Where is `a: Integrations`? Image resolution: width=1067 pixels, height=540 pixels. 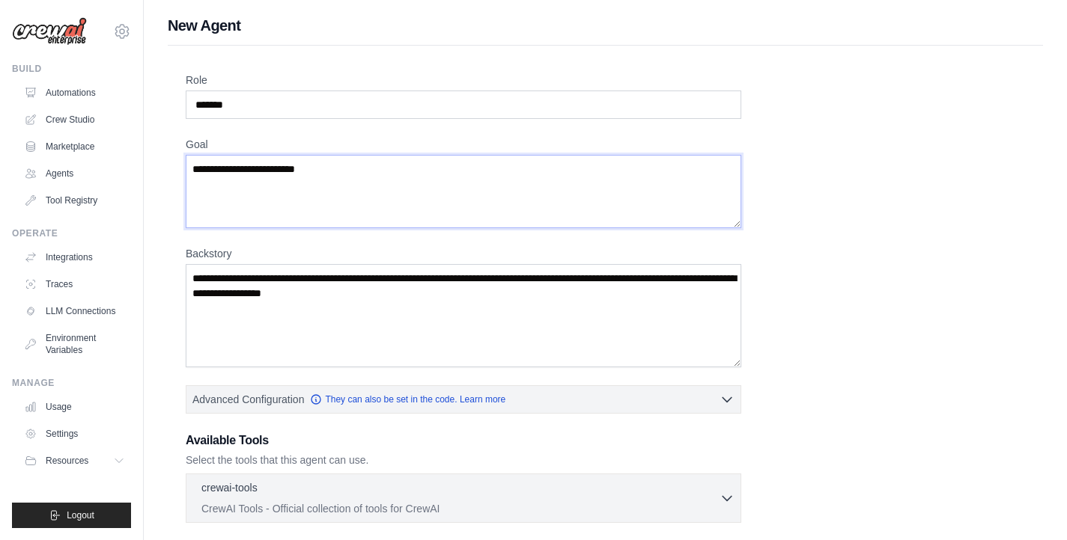
a: Integrations is located at coordinates (74, 258).